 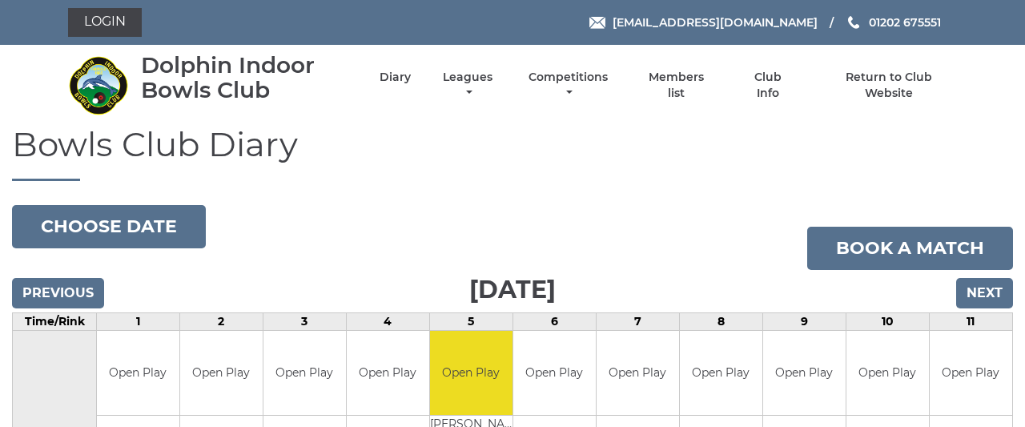 I want to click on td: 3, so click(x=304, y=322).